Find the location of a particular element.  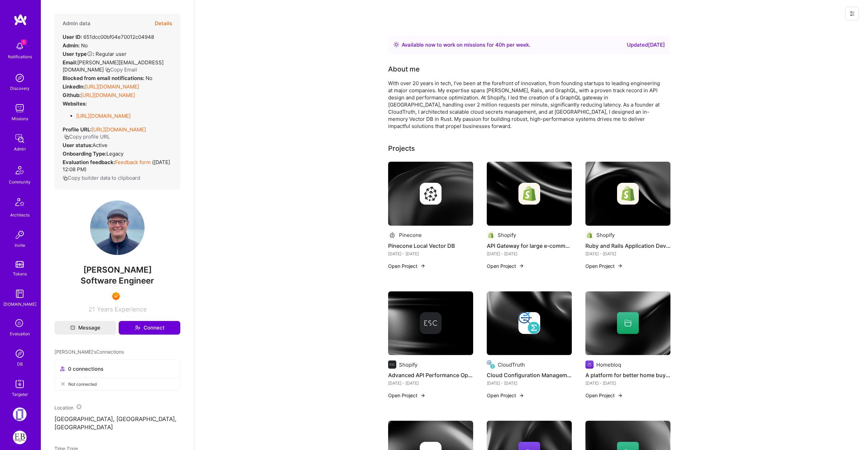

div: Homebloq is located at coordinates (609, 364).